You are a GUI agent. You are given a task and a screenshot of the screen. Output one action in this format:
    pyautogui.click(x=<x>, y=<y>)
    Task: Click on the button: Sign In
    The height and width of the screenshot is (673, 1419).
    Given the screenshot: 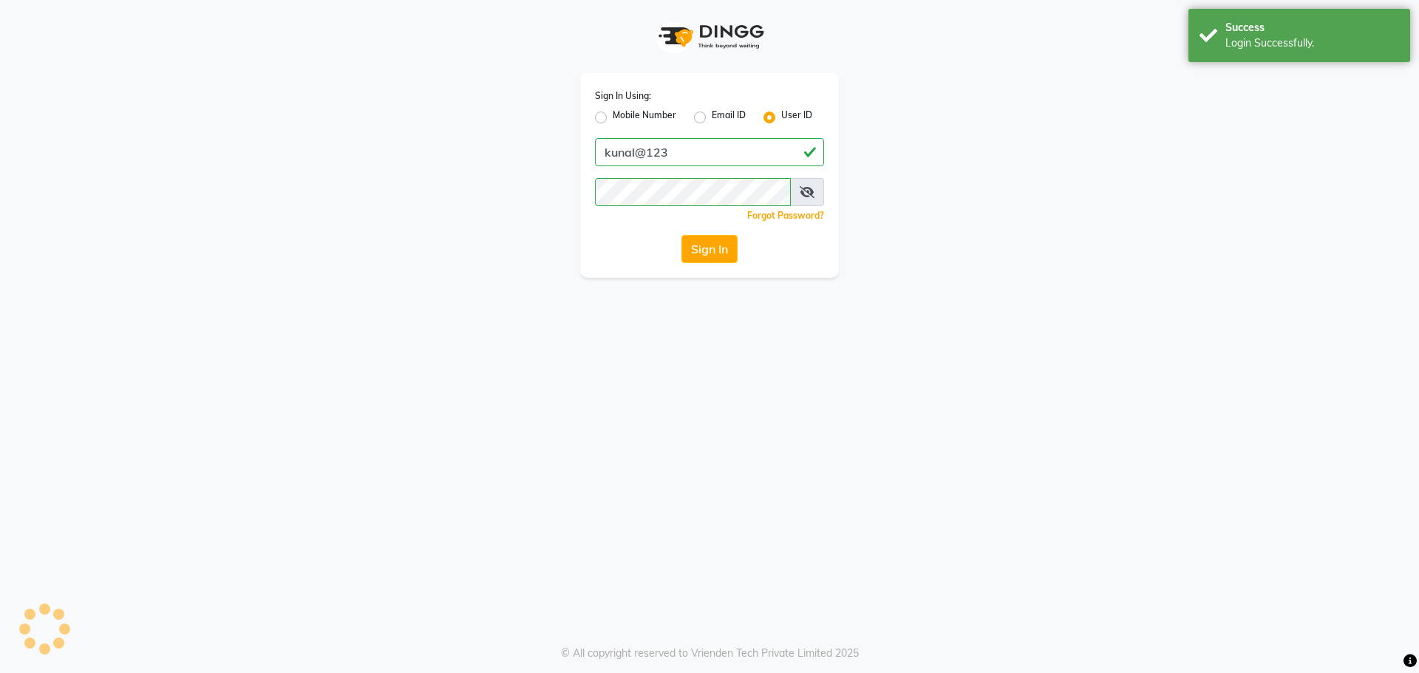 What is the action you would take?
    pyautogui.click(x=709, y=249)
    